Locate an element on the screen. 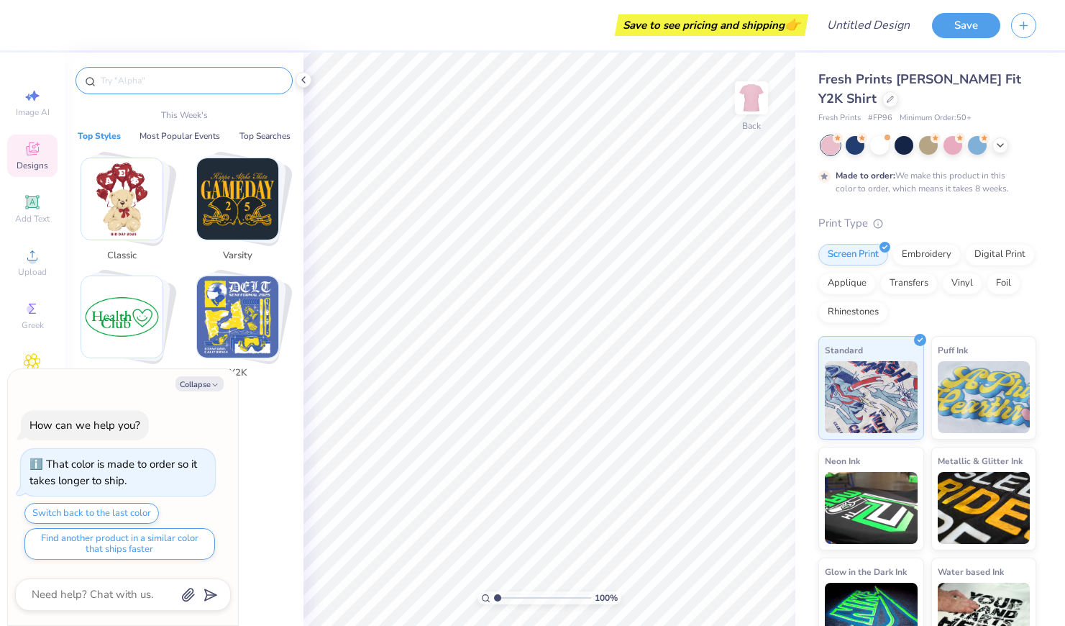 This screenshot has height=626, width=1065. div: Embroidery is located at coordinates (927, 255).